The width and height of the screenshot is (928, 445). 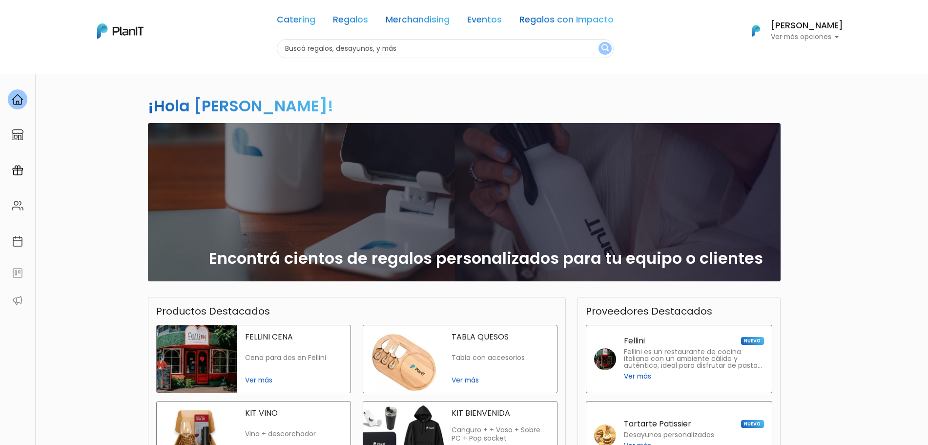 I want to click on p: Vino + descorchador, so click(x=294, y=434).